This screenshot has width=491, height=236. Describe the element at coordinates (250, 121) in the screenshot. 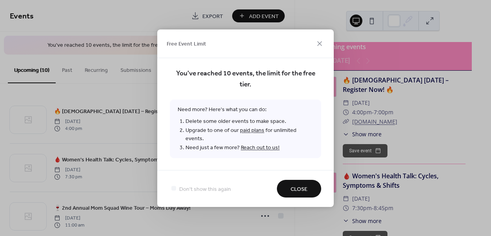

I see `li: Delete some older events to make space.` at that location.